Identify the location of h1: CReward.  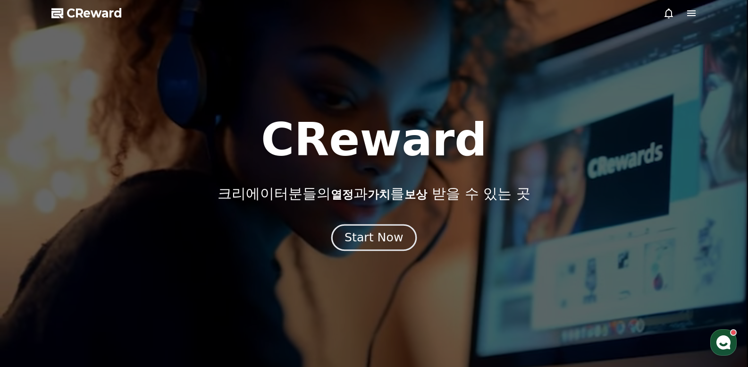
(374, 140).